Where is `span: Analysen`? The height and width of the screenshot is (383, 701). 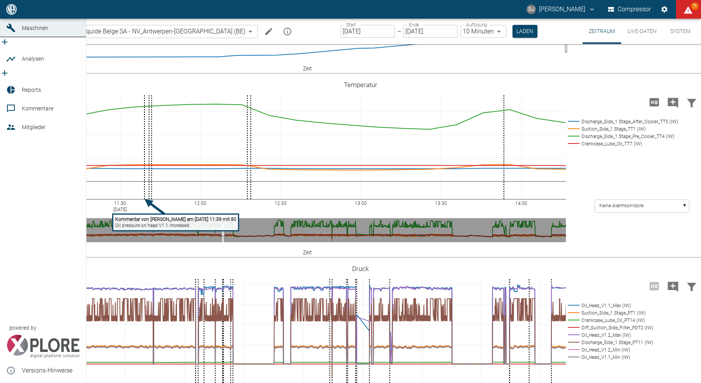 span: Analysen is located at coordinates (33, 59).